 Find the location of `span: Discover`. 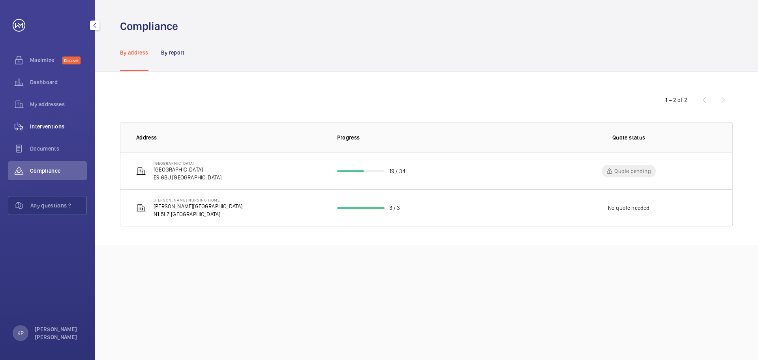

span: Discover is located at coordinates (71, 60).